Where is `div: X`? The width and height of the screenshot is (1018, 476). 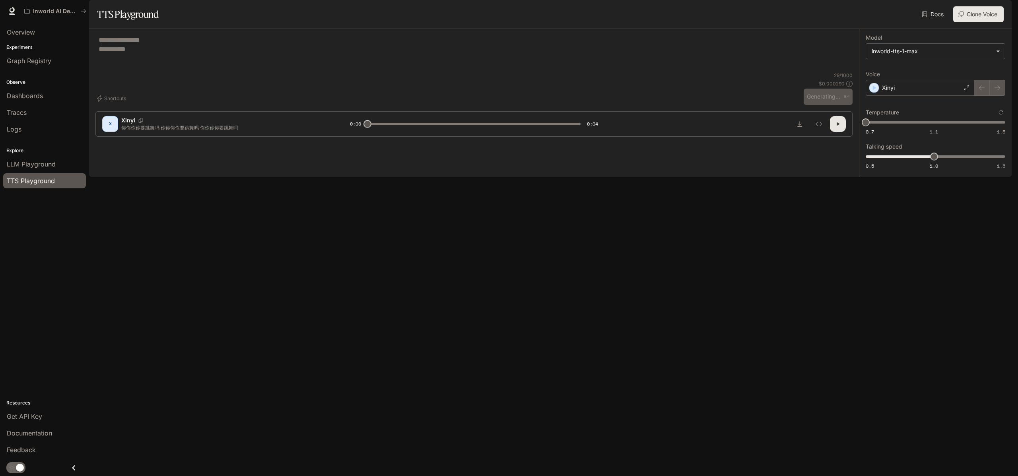 div: X is located at coordinates (110, 124).